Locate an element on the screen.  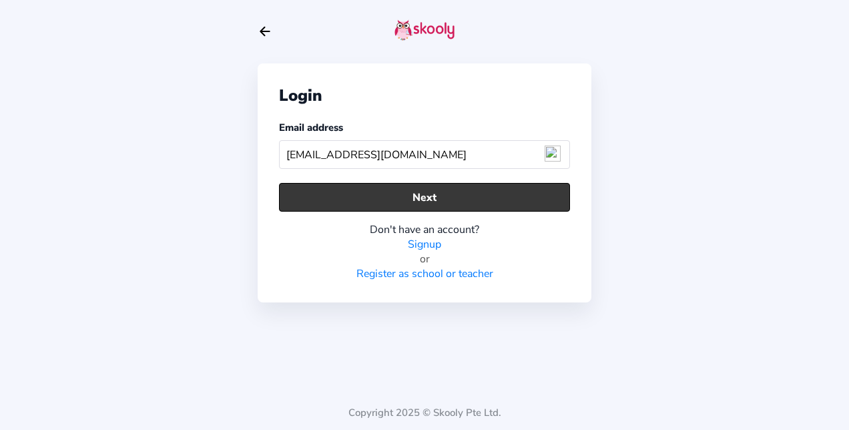
div: Login is located at coordinates (424, 95).